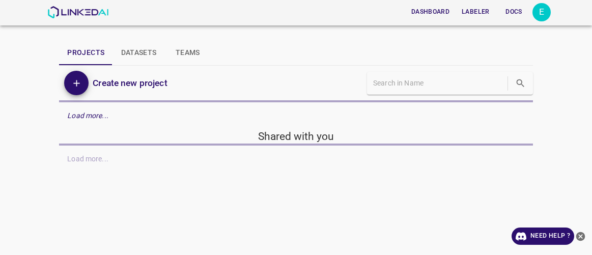 The height and width of the screenshot is (255, 592). Describe the element at coordinates (76, 83) in the screenshot. I see `a: Add` at that location.